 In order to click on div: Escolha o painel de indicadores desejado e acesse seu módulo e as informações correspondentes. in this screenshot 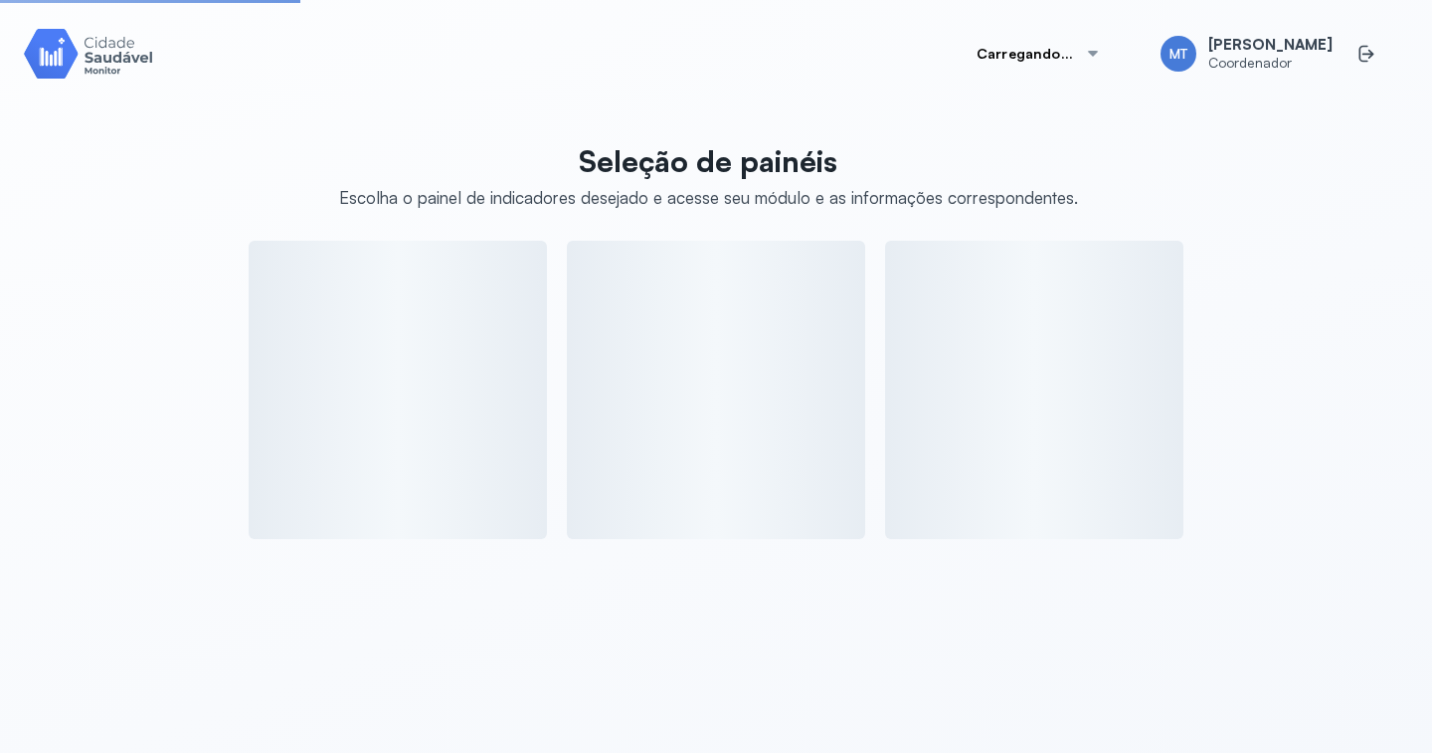, I will do `click(708, 197)`.